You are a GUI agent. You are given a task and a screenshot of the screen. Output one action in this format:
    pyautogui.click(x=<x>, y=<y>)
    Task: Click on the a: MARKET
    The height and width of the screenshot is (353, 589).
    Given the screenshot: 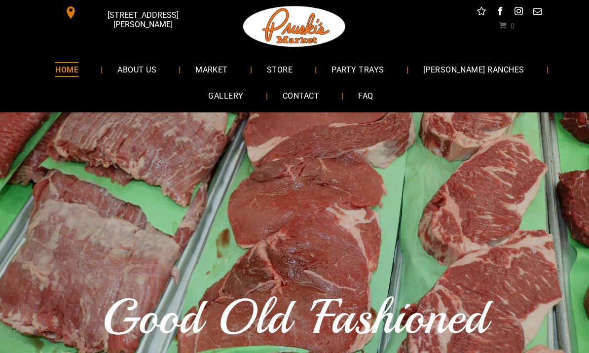 What is the action you would take?
    pyautogui.click(x=212, y=69)
    